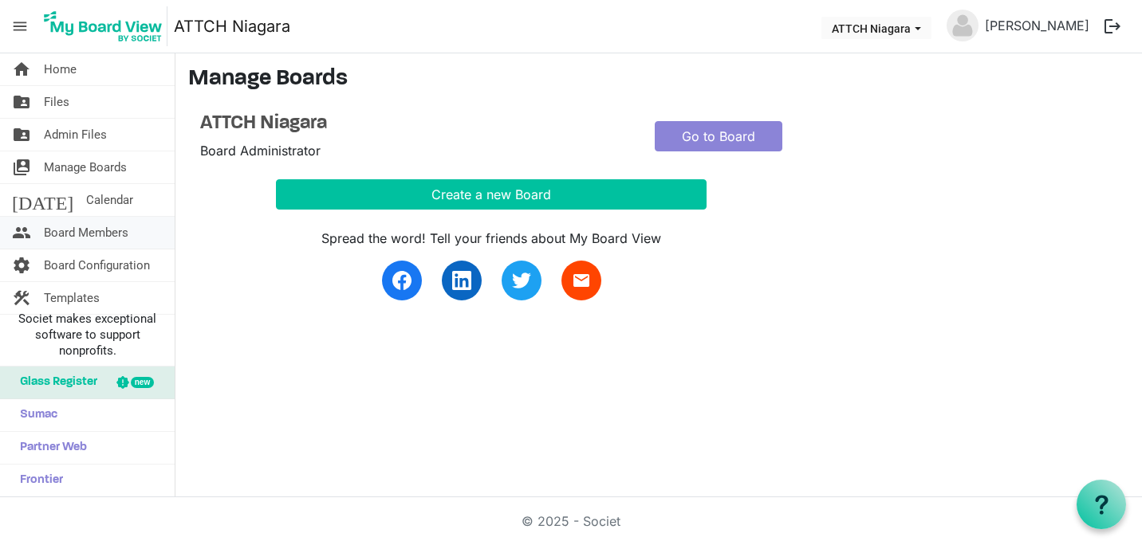  What do you see at coordinates (462, 281) in the screenshot?
I see `img: linkedin.svg` at bounding box center [462, 281].